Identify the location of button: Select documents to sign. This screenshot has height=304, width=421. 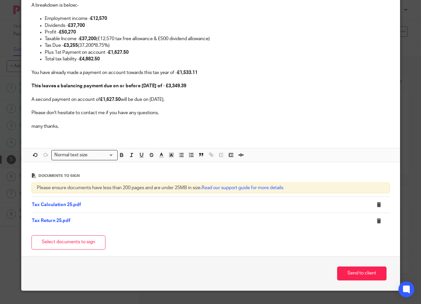
(68, 242).